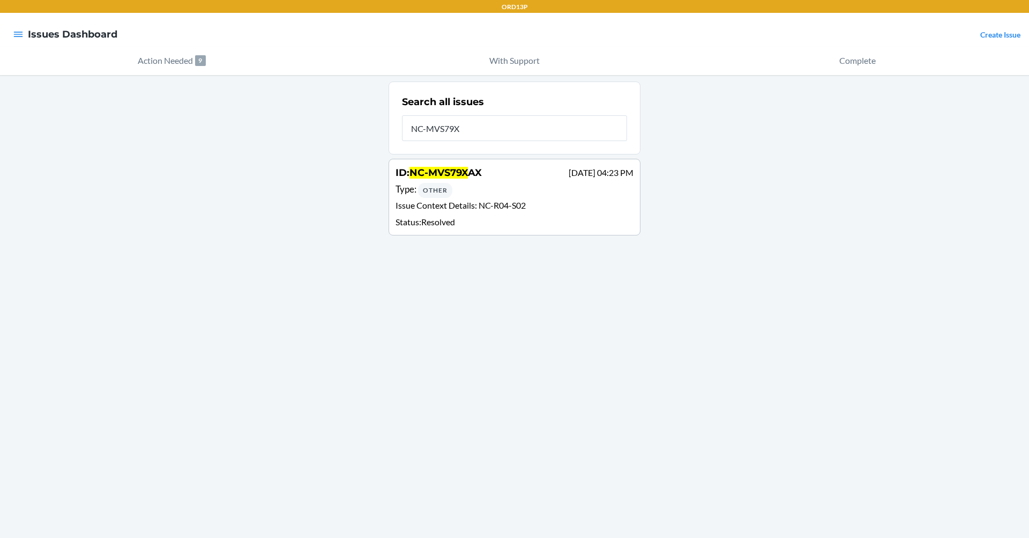 This screenshot has width=1029, height=538. What do you see at coordinates (515, 7) in the screenshot?
I see `p: ORD13P` at bounding box center [515, 7].